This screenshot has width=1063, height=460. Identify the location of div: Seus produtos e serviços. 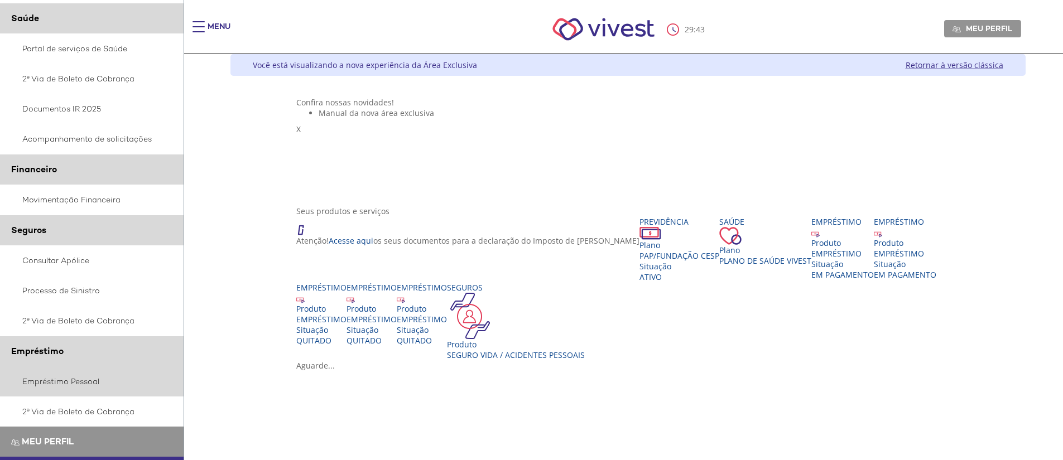
(628, 211).